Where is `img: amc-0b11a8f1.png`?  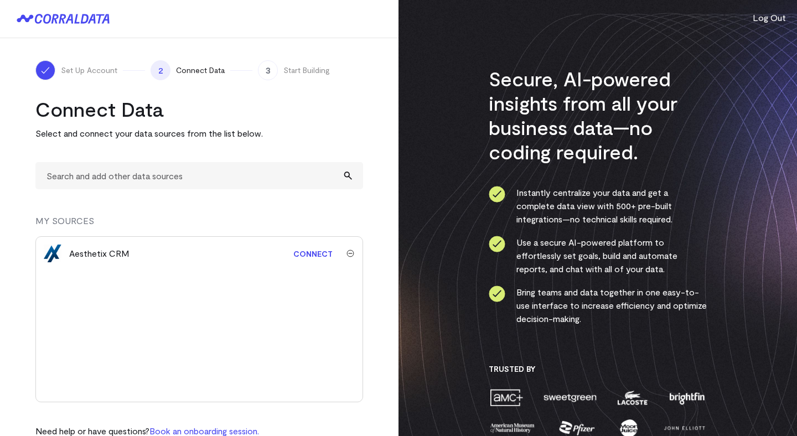
img: amc-0b11a8f1.png is located at coordinates (507, 398).